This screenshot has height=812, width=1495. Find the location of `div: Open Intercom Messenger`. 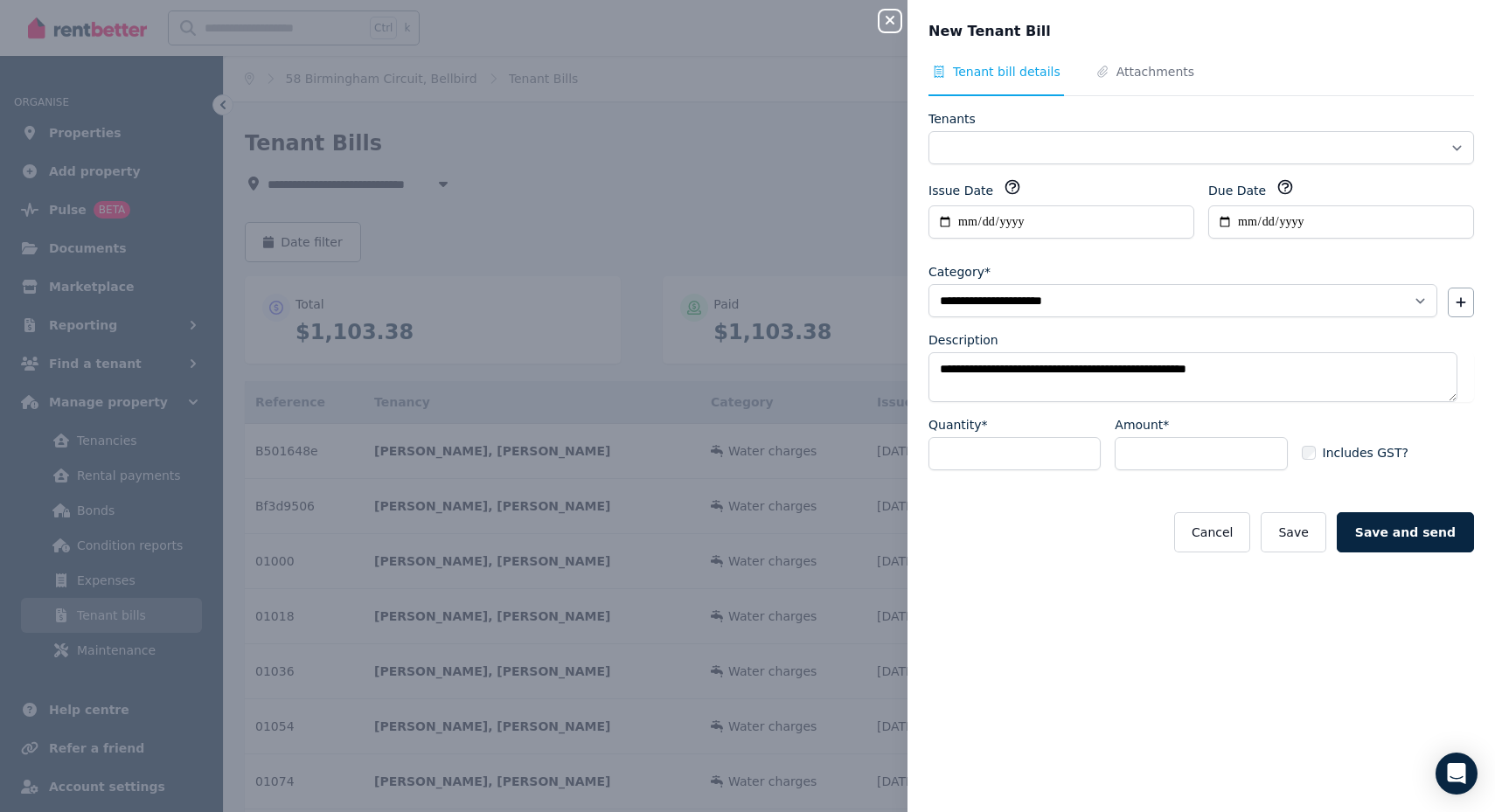

div: Open Intercom Messenger is located at coordinates (1457, 774).